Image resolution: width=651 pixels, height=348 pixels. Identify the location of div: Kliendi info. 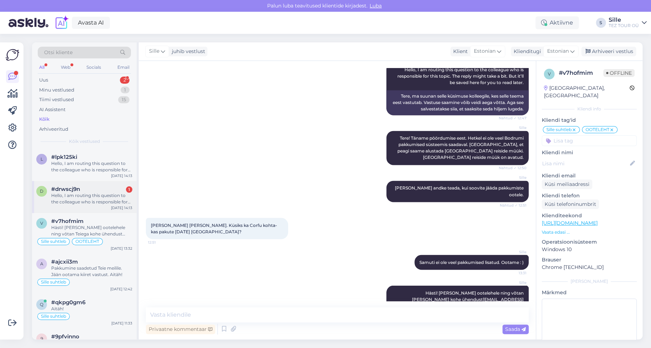
(589, 109).